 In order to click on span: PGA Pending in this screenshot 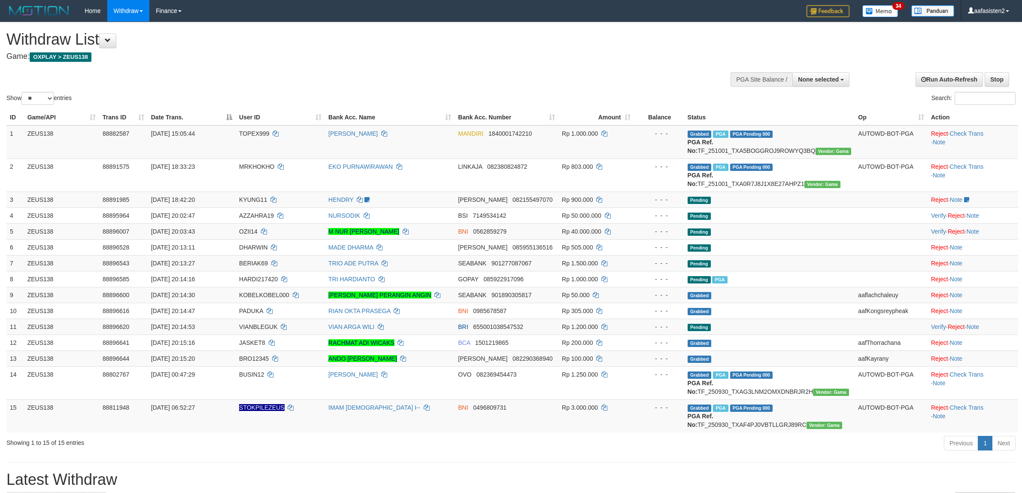, I will do `click(752, 375)`.